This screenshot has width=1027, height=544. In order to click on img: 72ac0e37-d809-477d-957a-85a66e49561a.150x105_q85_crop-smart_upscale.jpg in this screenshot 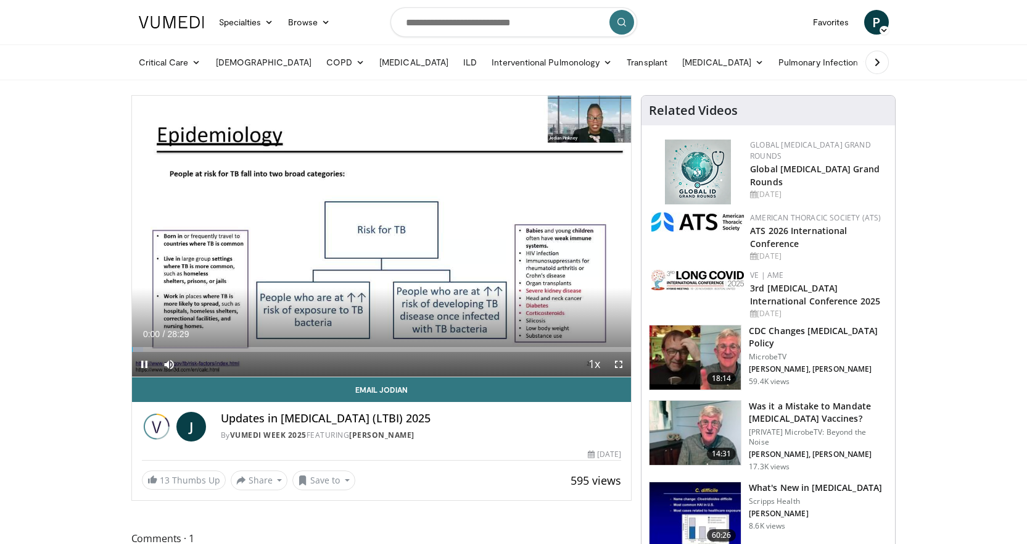, I will do `click(695, 357)`.